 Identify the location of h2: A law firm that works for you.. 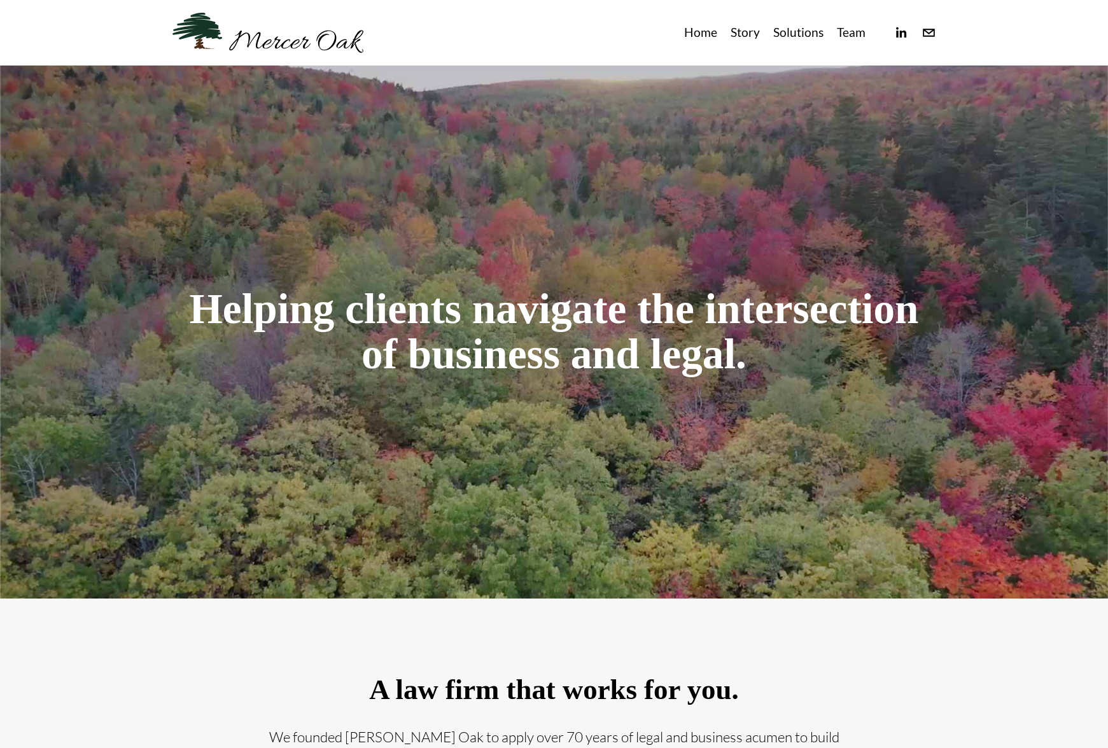
(554, 690).